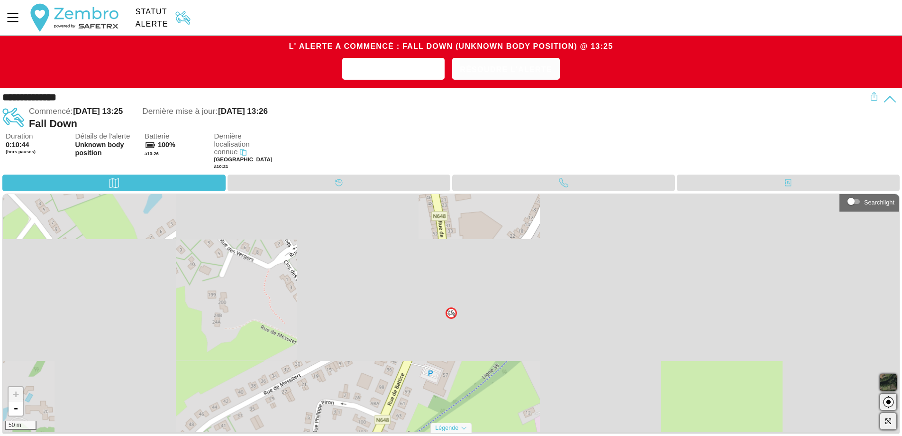 The height and width of the screenshot is (436, 902). What do you see at coordinates (450, 124) in the screenshot?
I see `div: Fall Down` at bounding box center [450, 124].